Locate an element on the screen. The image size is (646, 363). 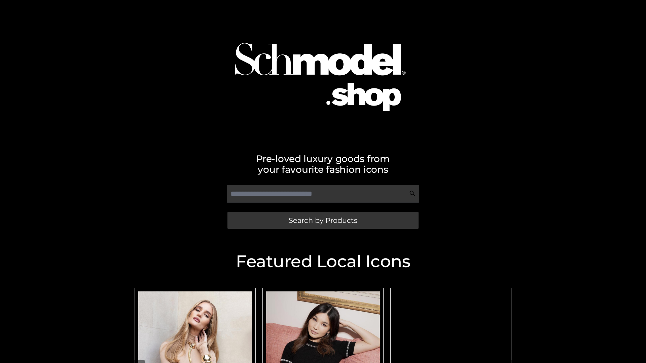
span: Search by Products is located at coordinates (323, 220).